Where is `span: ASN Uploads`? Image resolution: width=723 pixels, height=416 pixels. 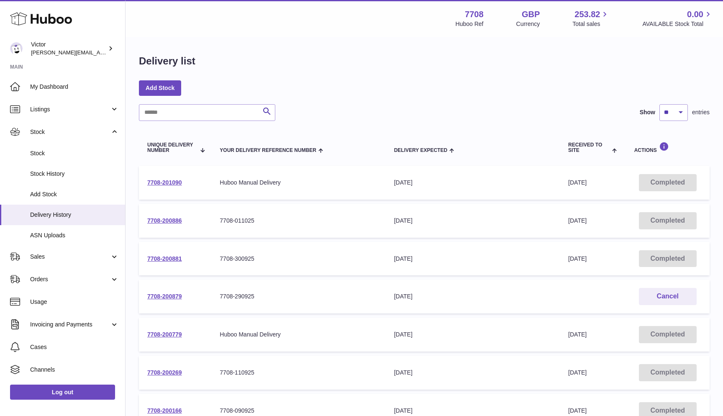 span: ASN Uploads is located at coordinates (75, 235).